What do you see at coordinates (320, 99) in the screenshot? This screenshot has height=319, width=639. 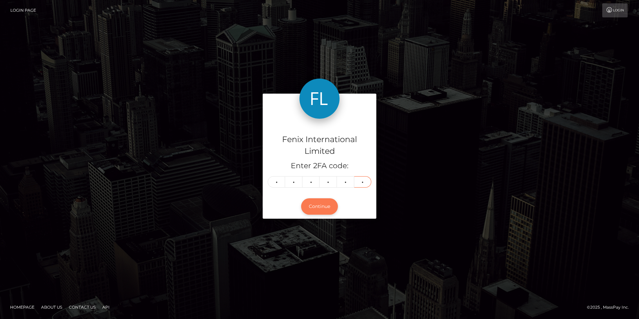 I see `img: Fenix International Limited` at bounding box center [320, 99].